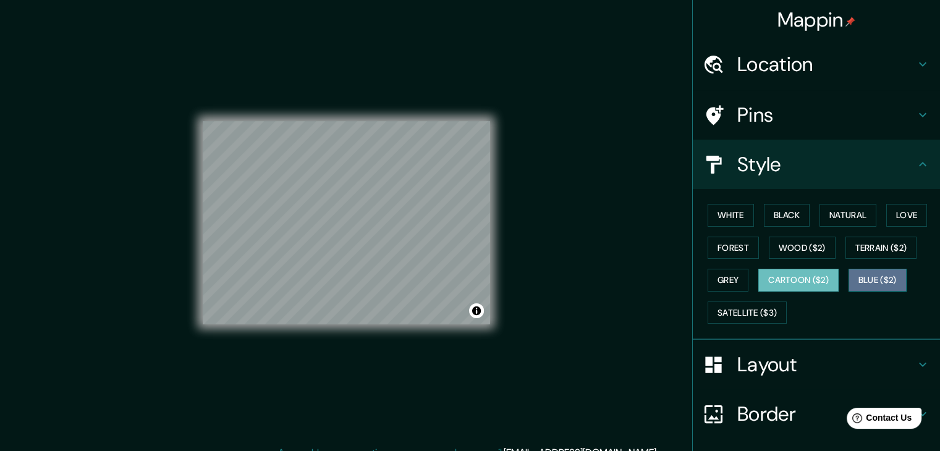  I want to click on h4: Pins, so click(826, 115).